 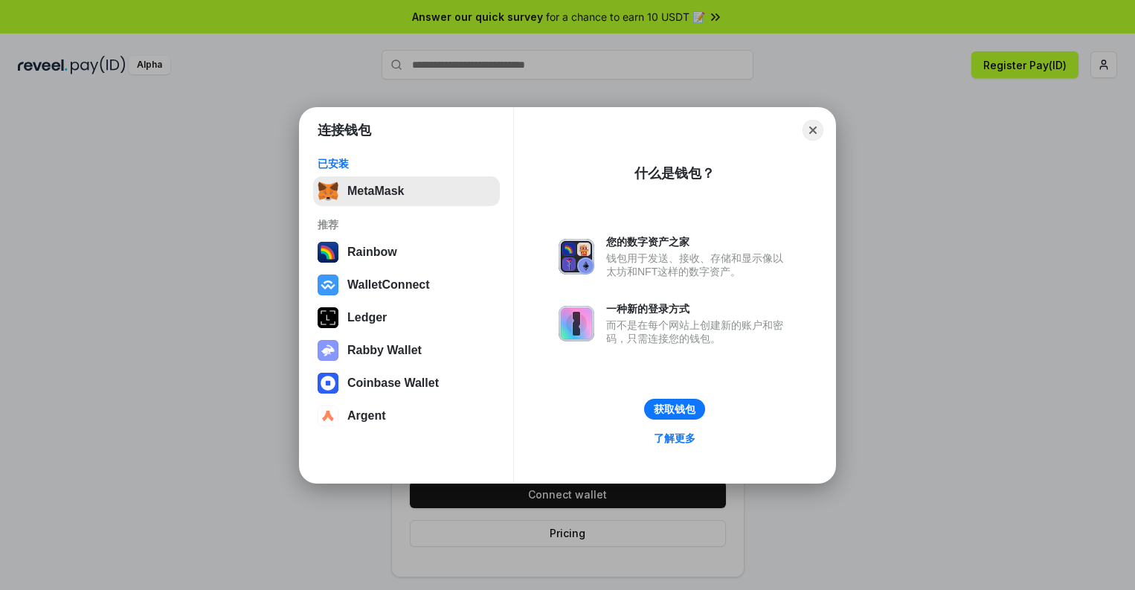 What do you see at coordinates (388, 285) in the screenshot?
I see `div: WalletConnect` at bounding box center [388, 285].